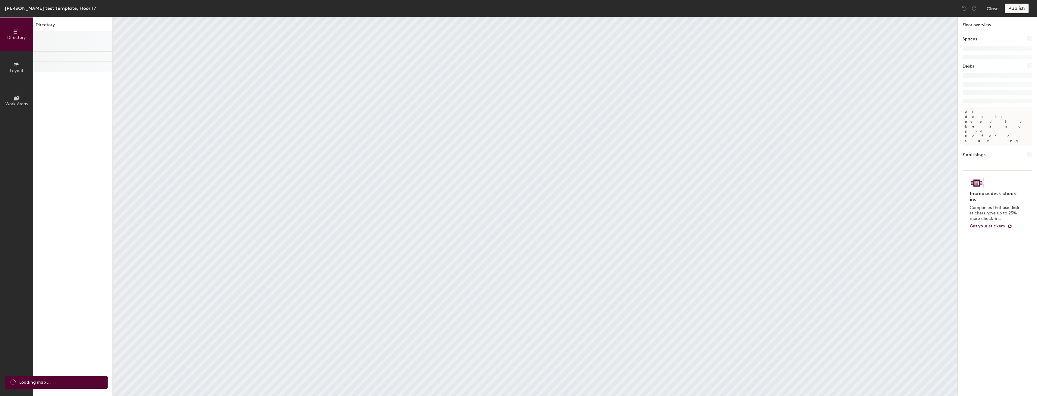  What do you see at coordinates (964, 8) in the screenshot?
I see `img: Undo` at bounding box center [964, 8].